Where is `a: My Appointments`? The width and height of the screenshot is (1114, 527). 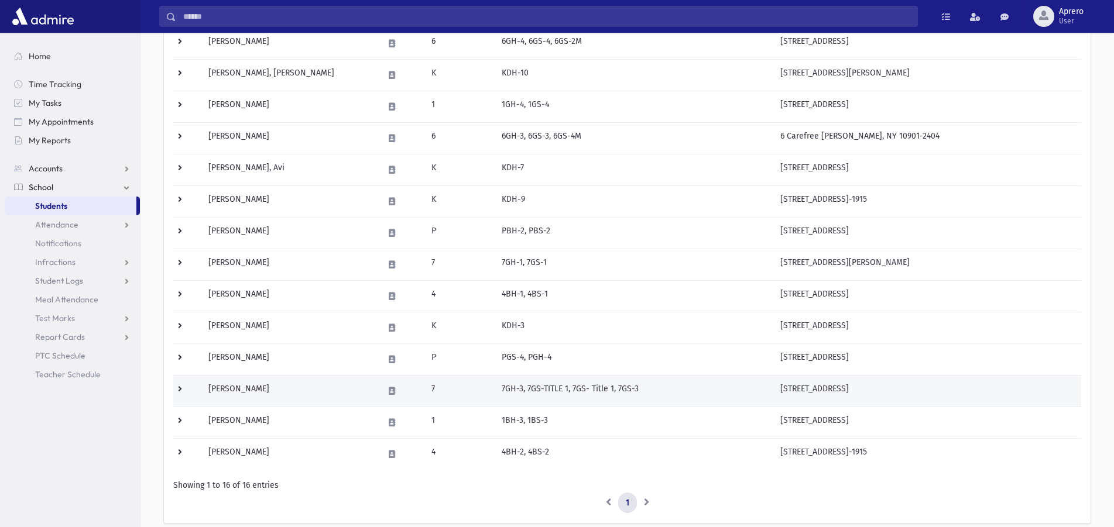
a: My Appointments is located at coordinates (72, 122).